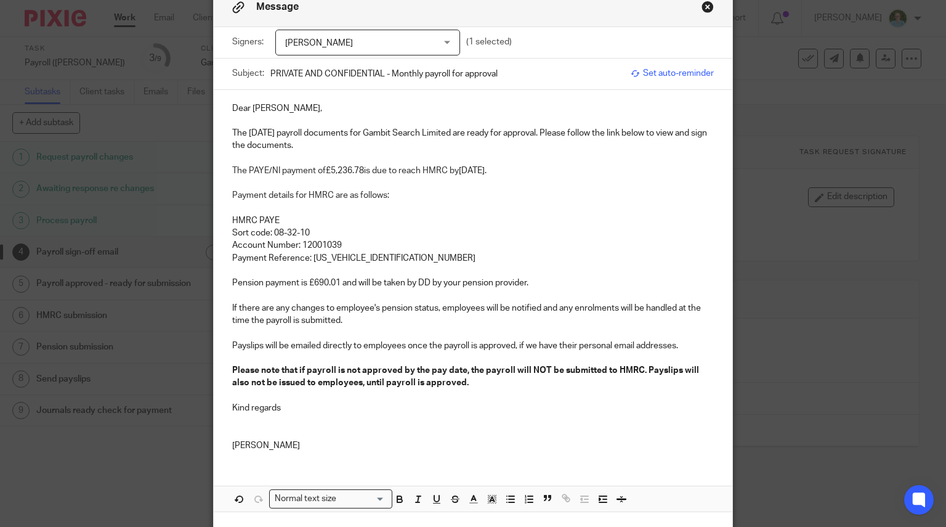 The image size is (946, 527). I want to click on p: Account Number: 12001039, so click(473, 245).